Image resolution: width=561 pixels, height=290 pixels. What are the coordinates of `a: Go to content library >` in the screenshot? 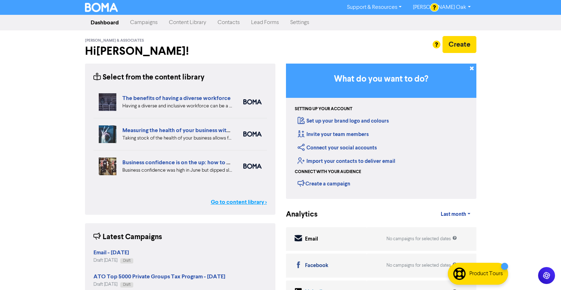 It's located at (239, 202).